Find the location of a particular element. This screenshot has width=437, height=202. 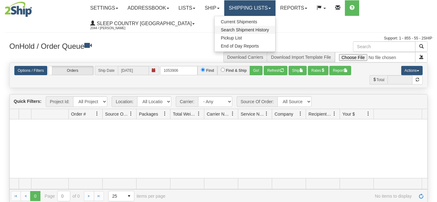

a: Source Of Order filter column settings is located at coordinates (131, 114).